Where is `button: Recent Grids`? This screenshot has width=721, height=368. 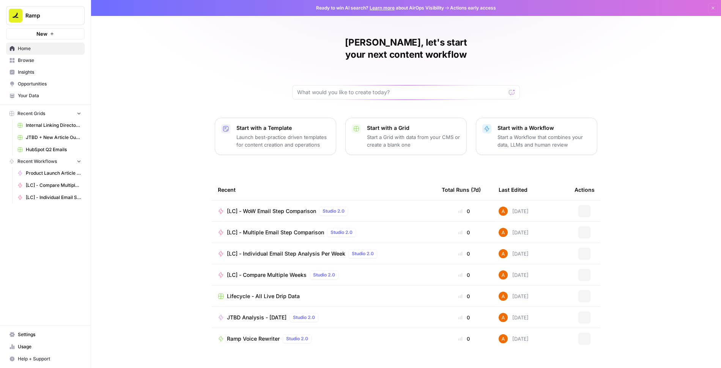 button: Recent Grids is located at coordinates (45, 114).